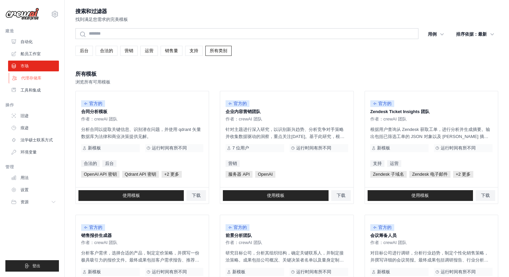 The image size is (509, 277). I want to click on font: 法学硕士联系方式, so click(37, 140).